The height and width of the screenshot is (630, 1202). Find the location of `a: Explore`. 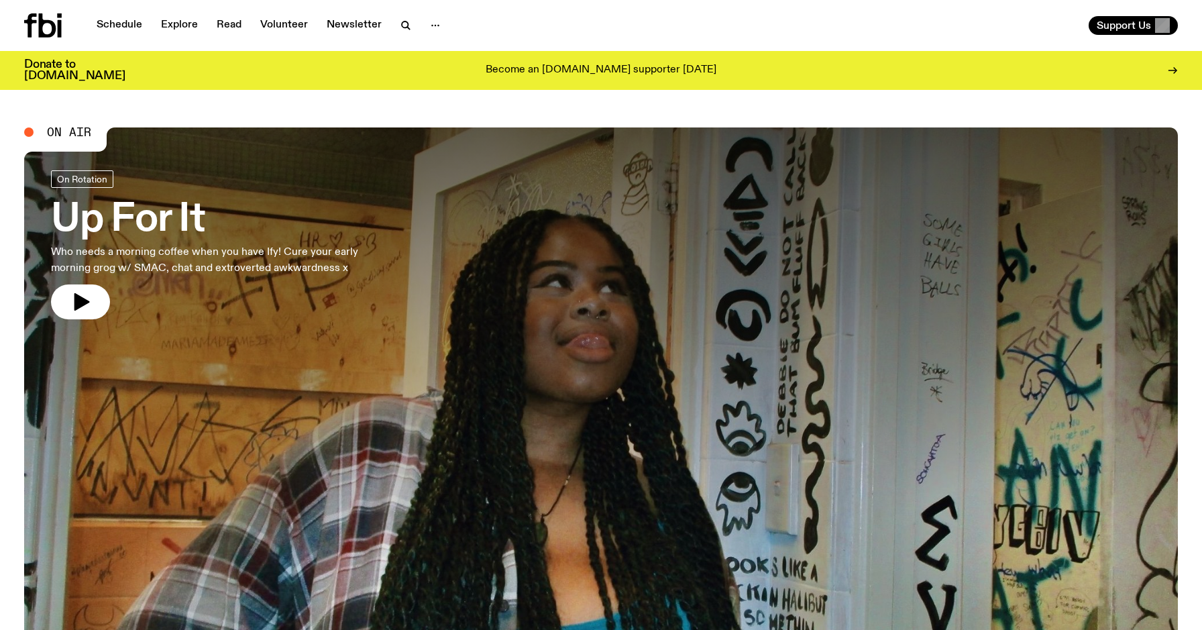

a: Explore is located at coordinates (179, 25).